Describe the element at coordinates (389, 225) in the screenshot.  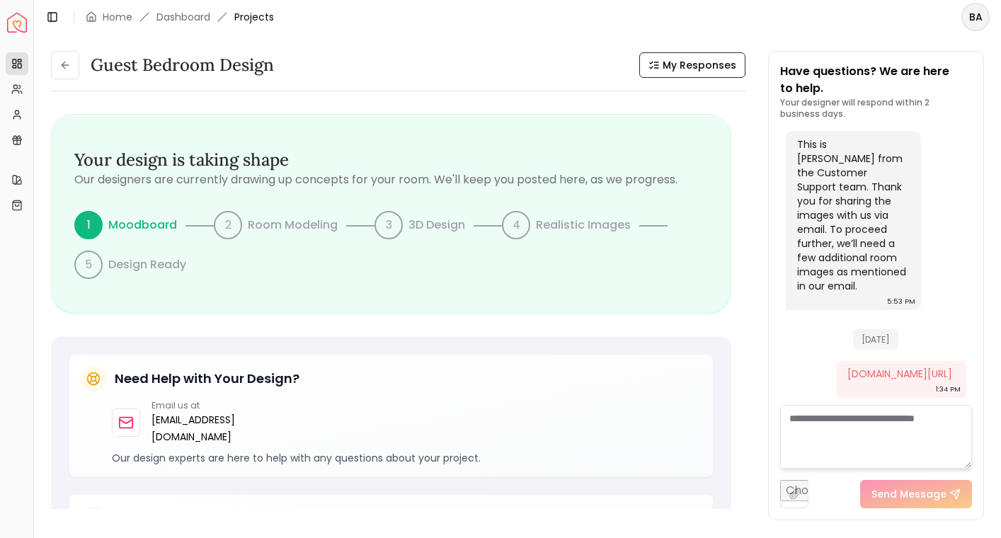
I see `div: 3` at that location.